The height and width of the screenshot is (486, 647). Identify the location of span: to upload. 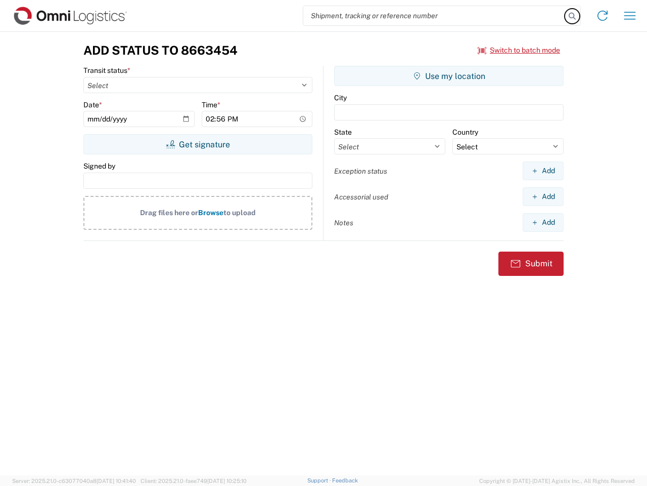
(240, 212).